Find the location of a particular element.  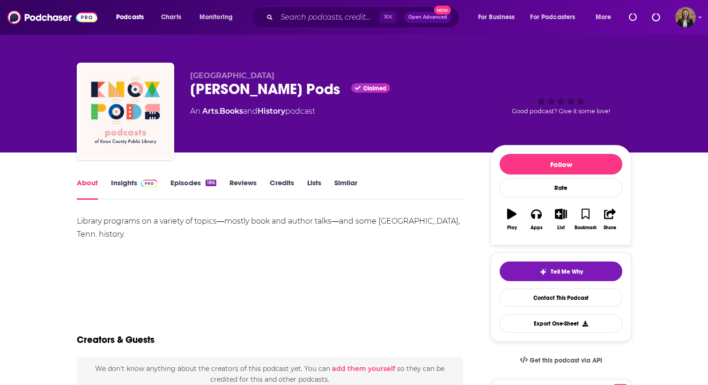

button: tell me why sparkleTell Me Why is located at coordinates (561, 272).